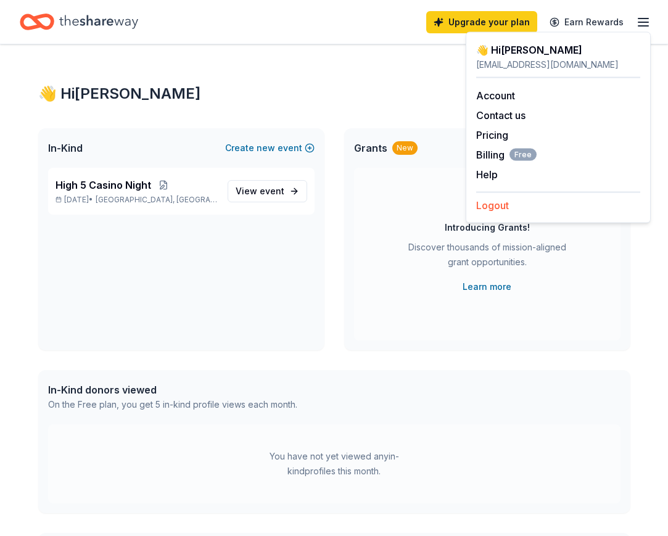  Describe the element at coordinates (79, 22) in the screenshot. I see `a: Home` at that location.